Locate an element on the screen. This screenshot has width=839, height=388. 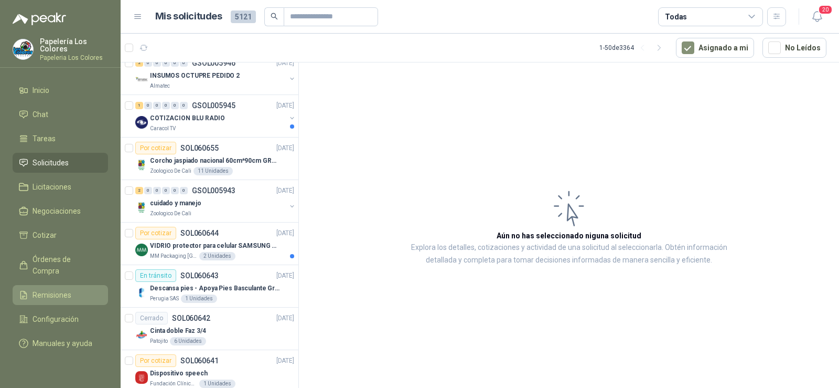
p: SOL060644 is located at coordinates (199, 233).